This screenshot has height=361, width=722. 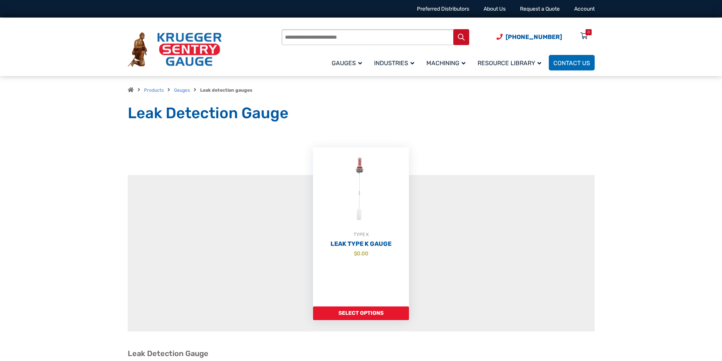 What do you see at coordinates (361, 254) in the screenshot?
I see `bdi: 0.00` at bounding box center [361, 254].